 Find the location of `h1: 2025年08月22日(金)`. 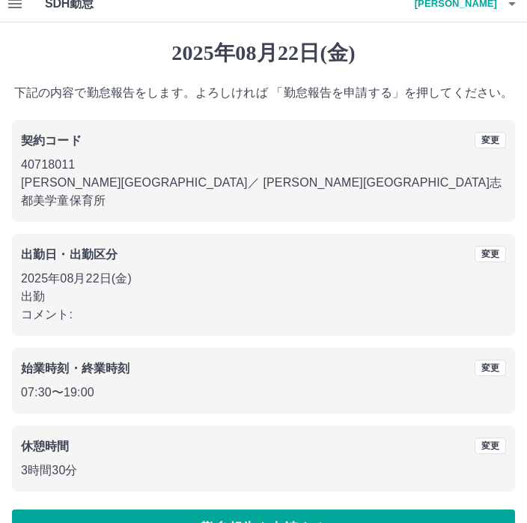

h1: 2025年08月22日(金) is located at coordinates (264, 53).